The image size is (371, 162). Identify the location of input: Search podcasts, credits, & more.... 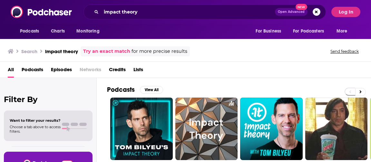
(188, 12).